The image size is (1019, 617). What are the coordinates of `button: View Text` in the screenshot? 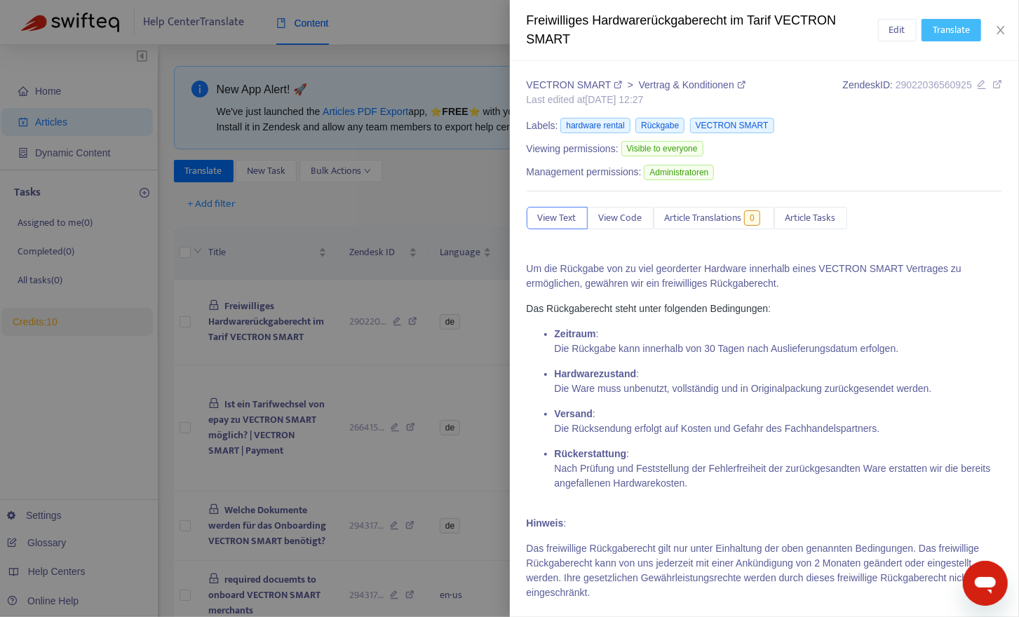 It's located at (557, 218).